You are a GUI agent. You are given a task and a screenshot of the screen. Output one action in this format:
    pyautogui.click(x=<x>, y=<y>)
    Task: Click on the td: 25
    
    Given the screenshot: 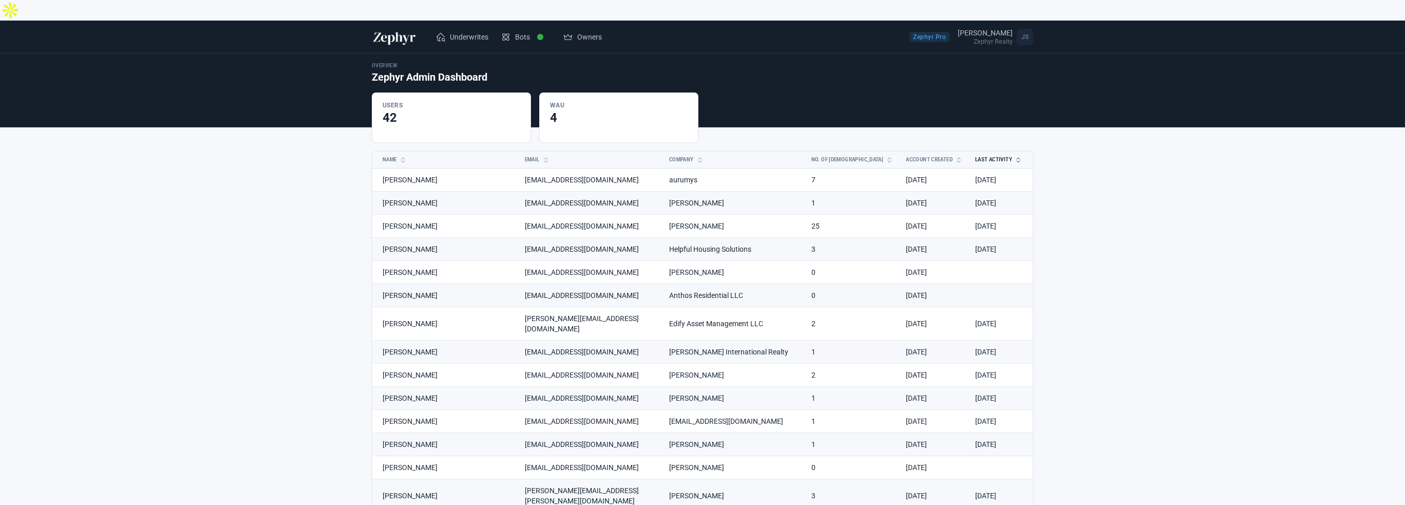 What is the action you would take?
    pyautogui.click(x=852, y=226)
    